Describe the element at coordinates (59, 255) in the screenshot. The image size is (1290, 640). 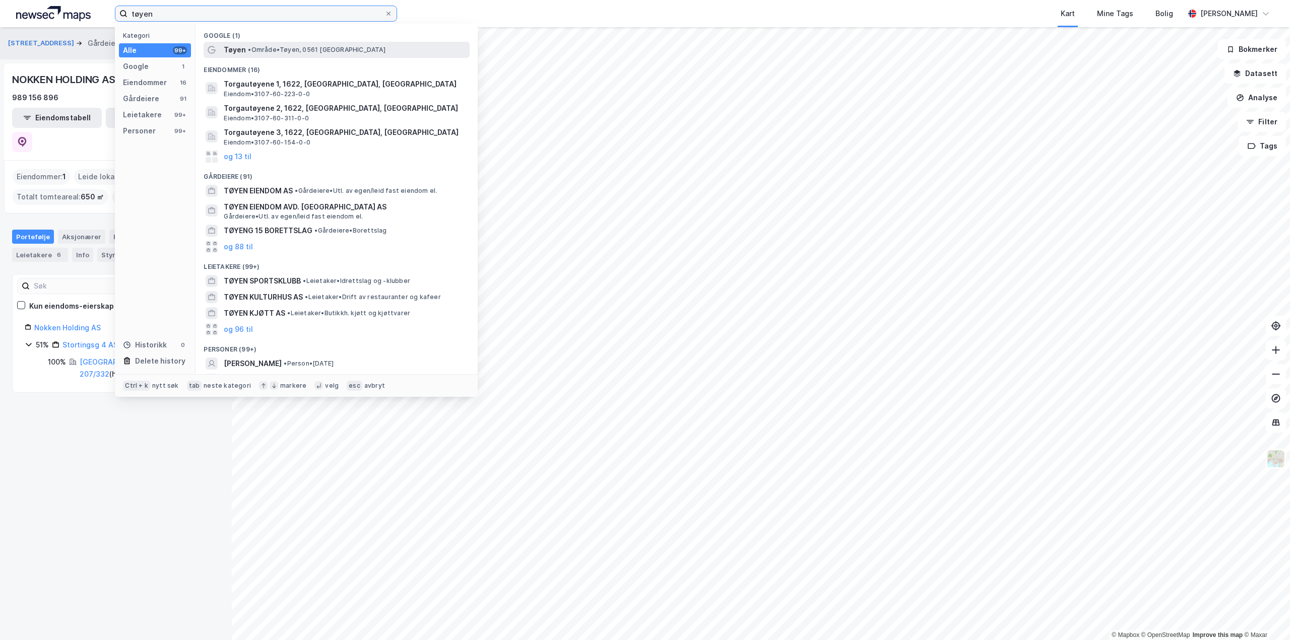
I see `div: 6` at that location.